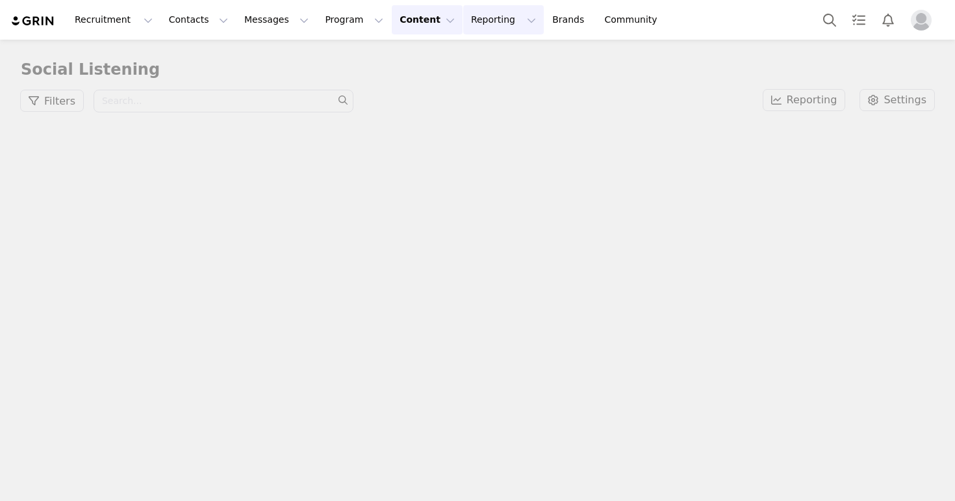 This screenshot has width=955, height=501. Describe the element at coordinates (504, 19) in the screenshot. I see `button: Reporting` at that location.